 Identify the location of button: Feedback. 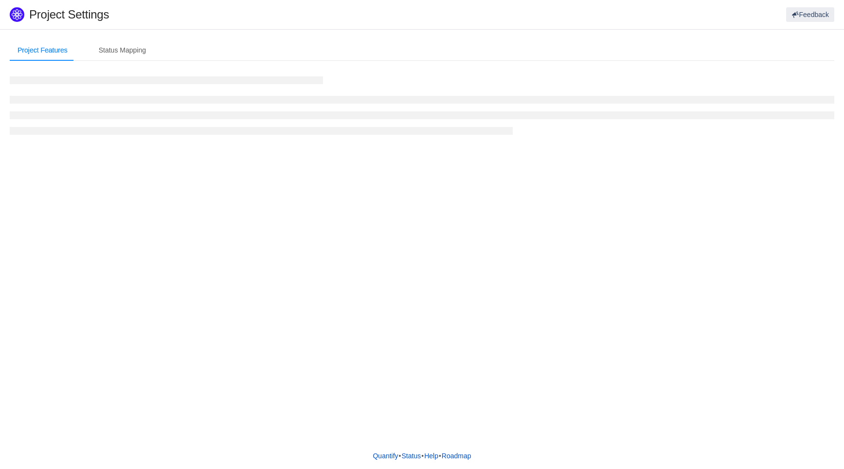
(810, 15).